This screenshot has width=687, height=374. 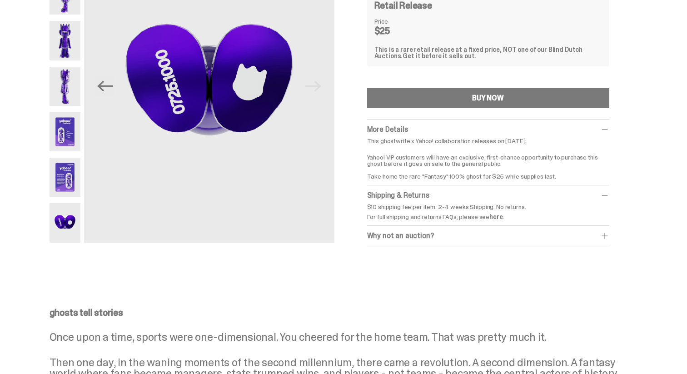 I want to click on dt: Price, so click(x=397, y=21).